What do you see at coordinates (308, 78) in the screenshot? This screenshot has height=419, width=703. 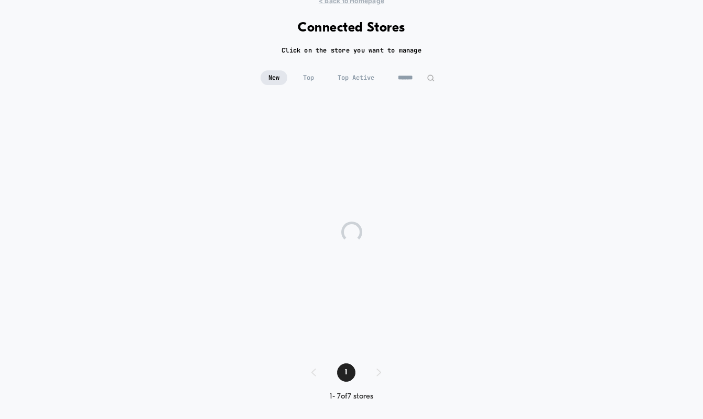 I see `span: Top` at bounding box center [308, 78].